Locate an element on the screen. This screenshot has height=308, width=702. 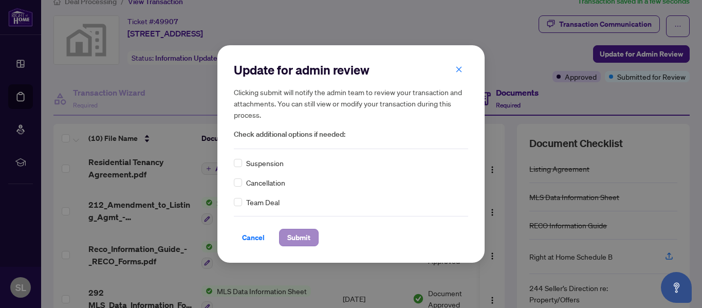
button: Cancel is located at coordinates (253, 237).